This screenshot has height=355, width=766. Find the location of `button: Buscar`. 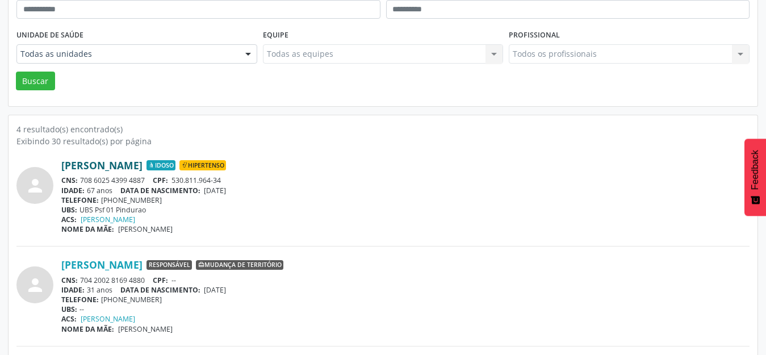

button: Buscar is located at coordinates (35, 81).